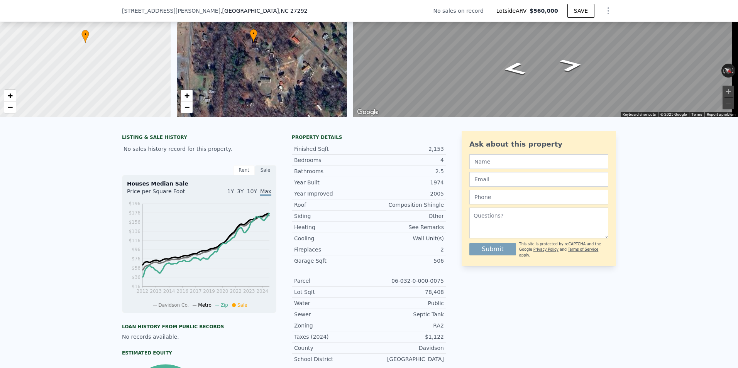 The width and height of the screenshot is (738, 368). I want to click on input: Phone, so click(539, 197).